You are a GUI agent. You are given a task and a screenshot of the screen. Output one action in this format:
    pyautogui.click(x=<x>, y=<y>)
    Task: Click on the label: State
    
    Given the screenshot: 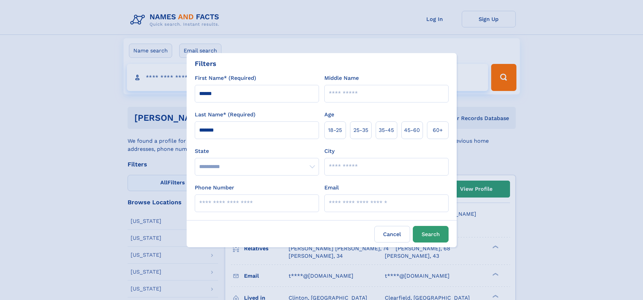 What is the action you would take?
    pyautogui.click(x=257, y=151)
    